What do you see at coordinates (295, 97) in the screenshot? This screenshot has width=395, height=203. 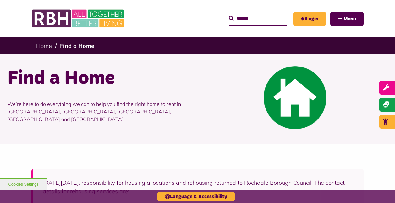 I see `img: Find A Home` at bounding box center [295, 97].